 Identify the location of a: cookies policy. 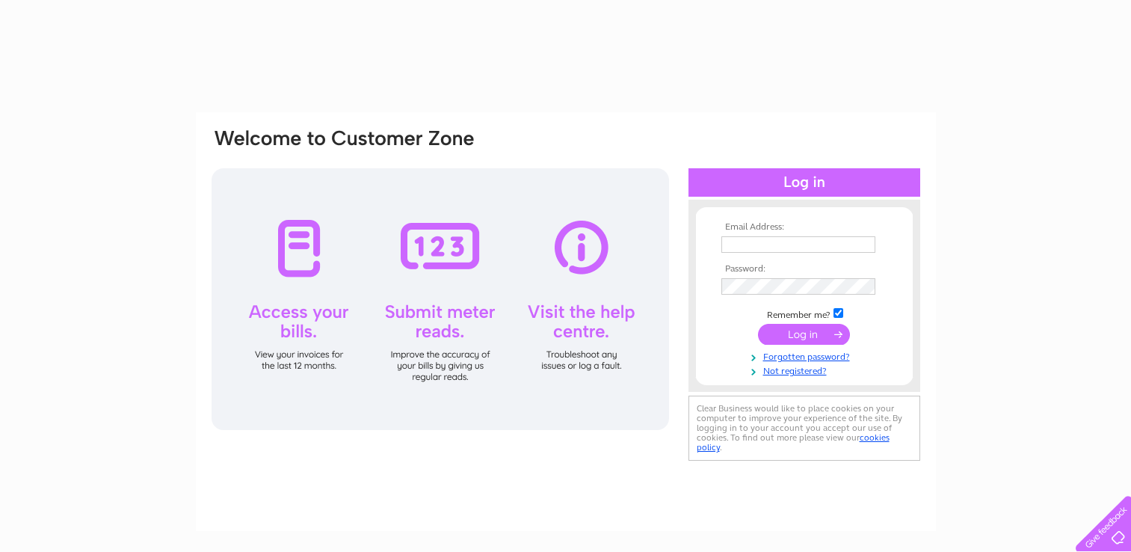
(793, 442).